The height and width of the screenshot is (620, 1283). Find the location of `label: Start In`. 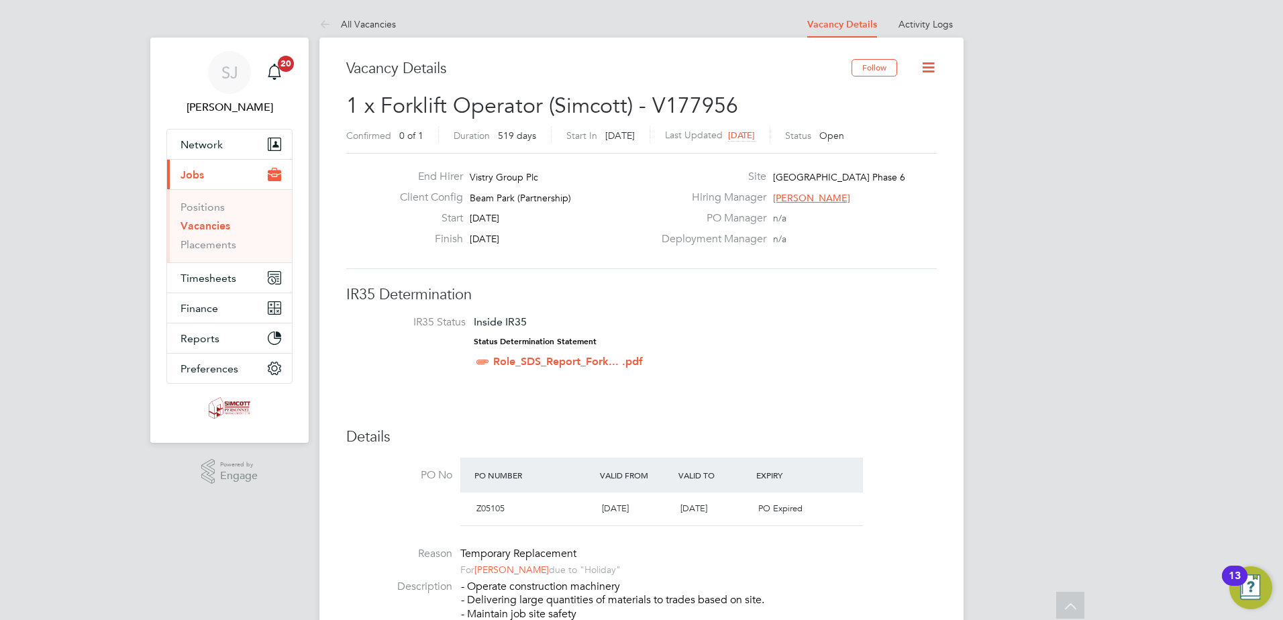

label: Start In is located at coordinates (582, 136).